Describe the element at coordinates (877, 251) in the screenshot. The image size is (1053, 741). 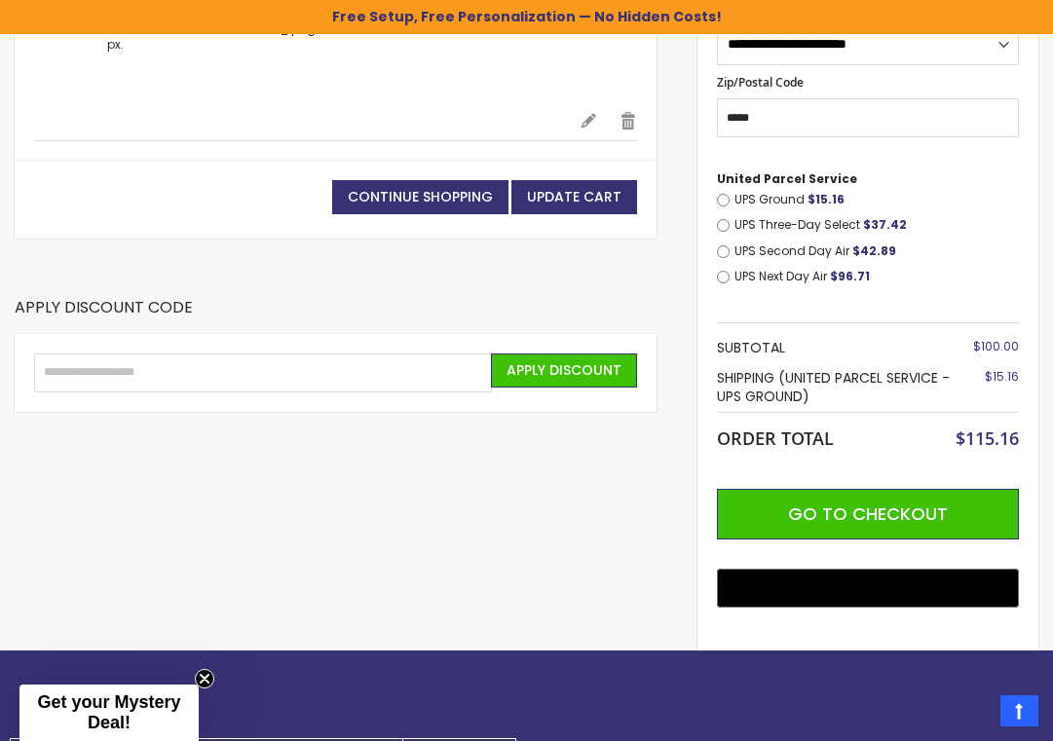
I see `label: UPS Second Day Air` at that location.